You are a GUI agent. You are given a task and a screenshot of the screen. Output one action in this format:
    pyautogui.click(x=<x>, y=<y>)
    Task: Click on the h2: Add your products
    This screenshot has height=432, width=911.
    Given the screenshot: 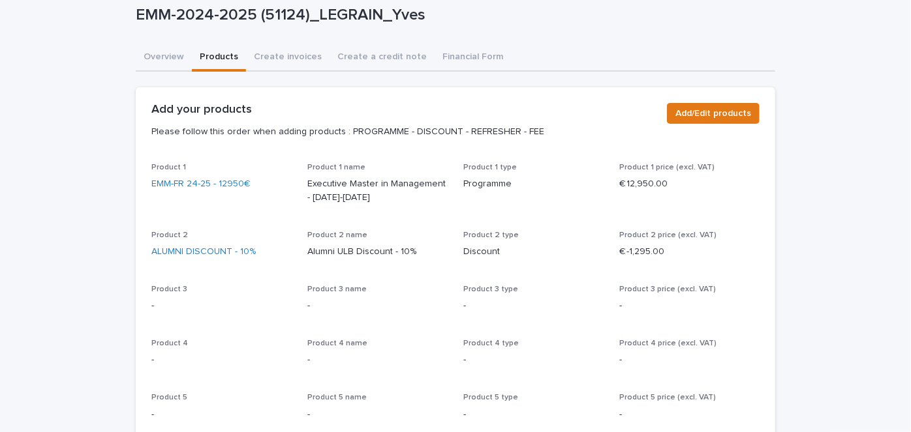 What is the action you would take?
    pyautogui.click(x=202, y=110)
    